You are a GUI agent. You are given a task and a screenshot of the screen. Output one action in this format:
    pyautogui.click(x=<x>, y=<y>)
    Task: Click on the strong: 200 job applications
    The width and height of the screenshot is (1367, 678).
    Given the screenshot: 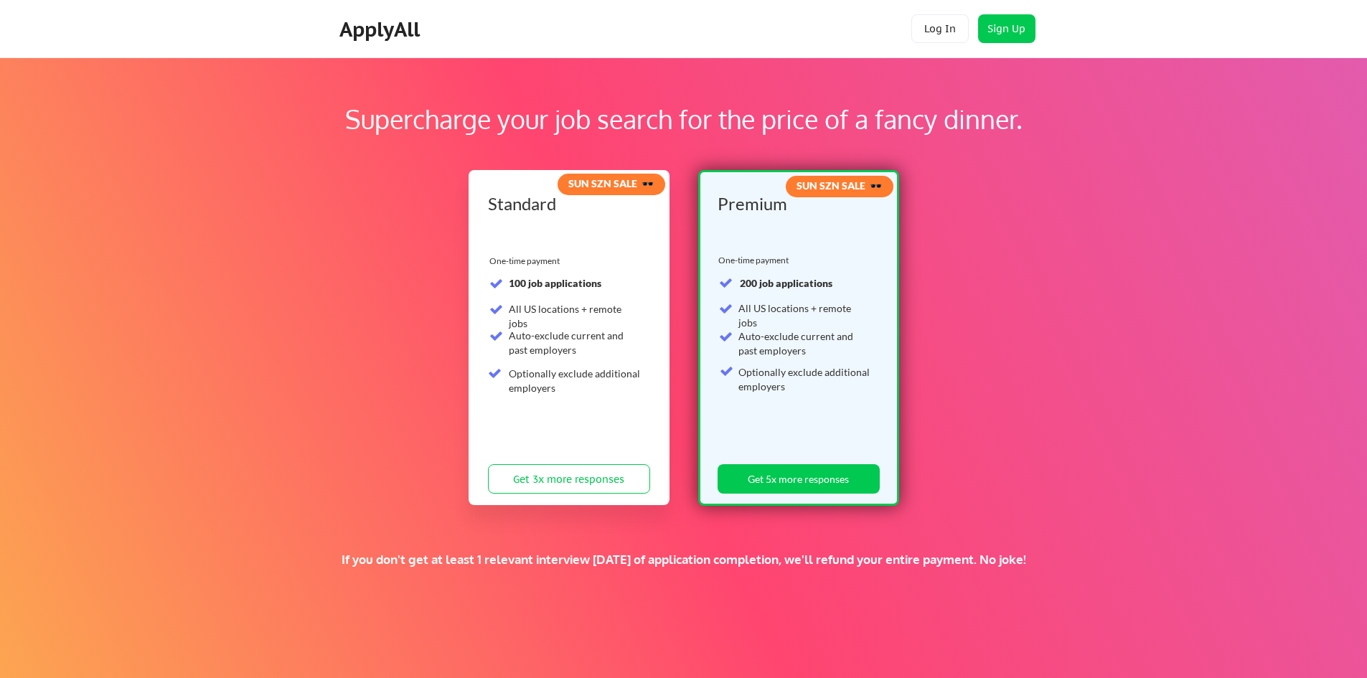 What is the action you would take?
    pyautogui.click(x=786, y=283)
    